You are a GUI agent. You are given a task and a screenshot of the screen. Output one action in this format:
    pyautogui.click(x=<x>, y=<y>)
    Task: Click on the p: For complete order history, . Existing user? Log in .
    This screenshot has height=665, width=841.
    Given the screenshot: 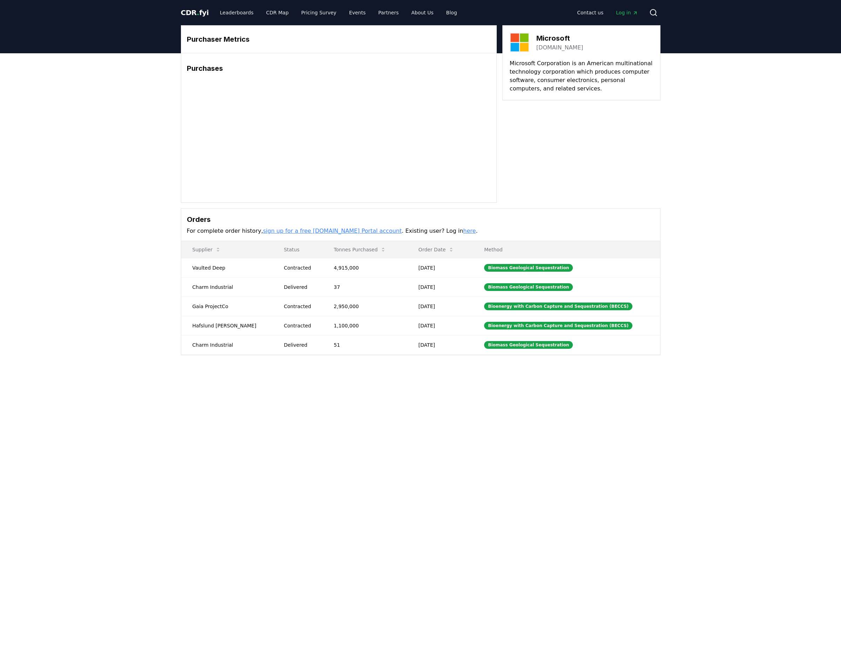 What is the action you would take?
    pyautogui.click(x=421, y=231)
    